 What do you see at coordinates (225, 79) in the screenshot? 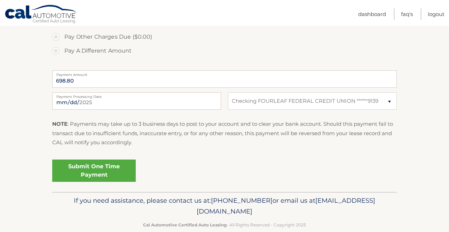
I see `input: Payment Amount` at bounding box center [225, 79].